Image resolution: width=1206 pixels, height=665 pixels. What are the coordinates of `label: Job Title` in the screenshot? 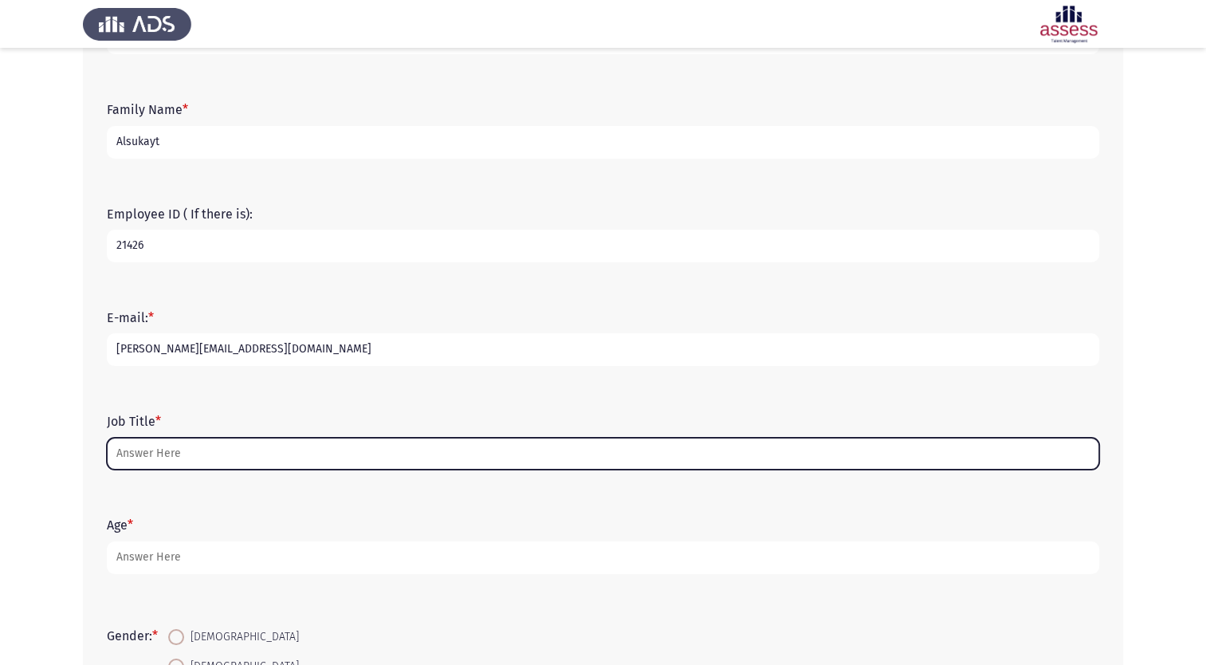 It's located at (134, 421).